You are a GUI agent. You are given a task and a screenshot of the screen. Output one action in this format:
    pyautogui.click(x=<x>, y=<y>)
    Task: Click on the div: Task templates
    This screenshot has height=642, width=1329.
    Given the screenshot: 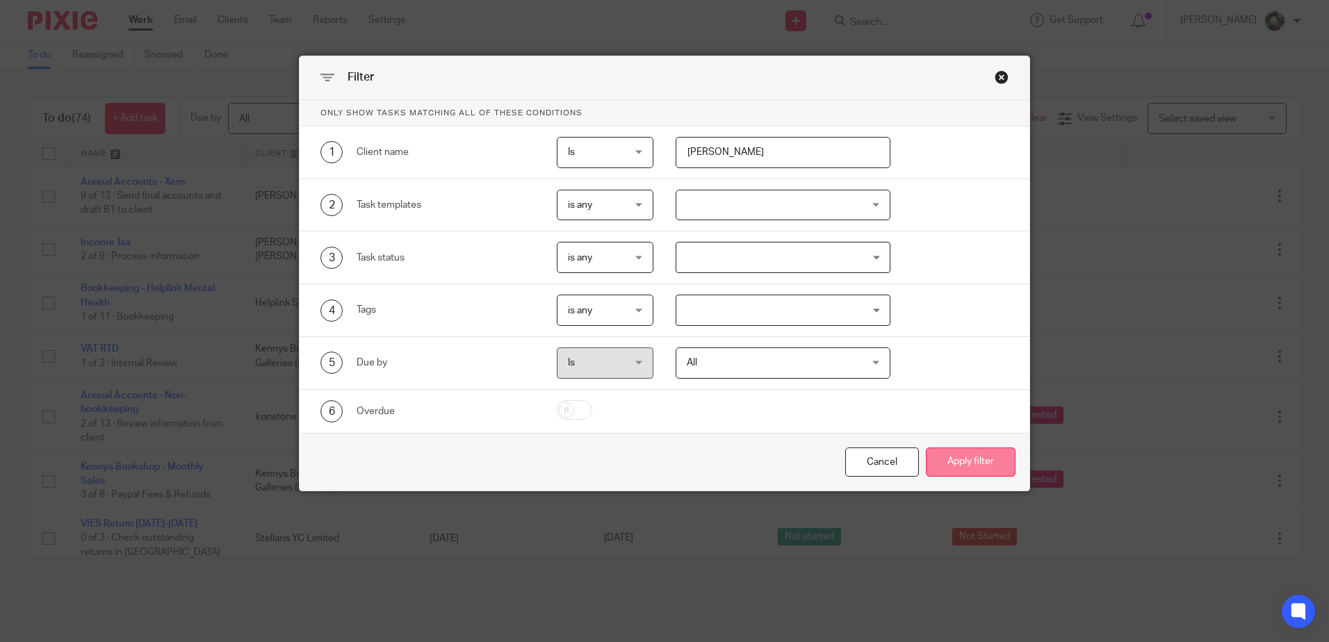 What is the action you would take?
    pyautogui.click(x=445, y=205)
    